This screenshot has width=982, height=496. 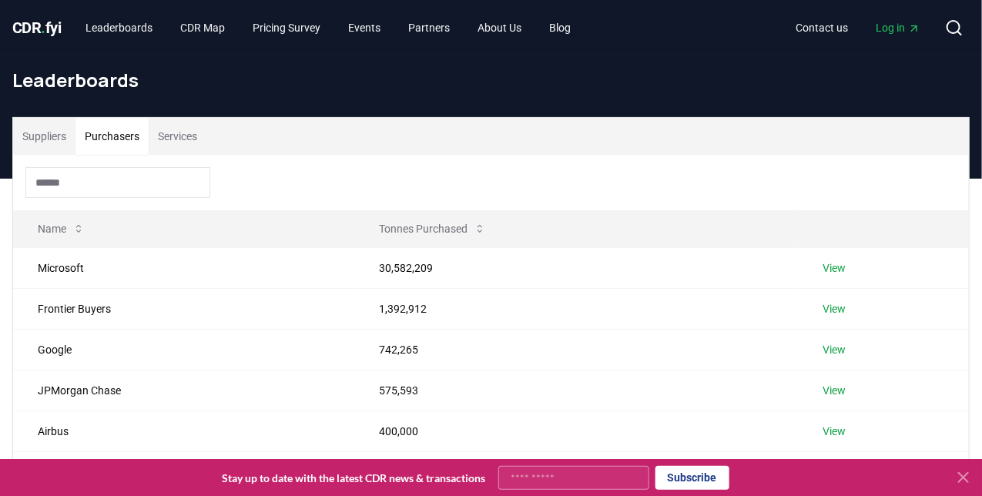 I want to click on td: Google, so click(x=183, y=349).